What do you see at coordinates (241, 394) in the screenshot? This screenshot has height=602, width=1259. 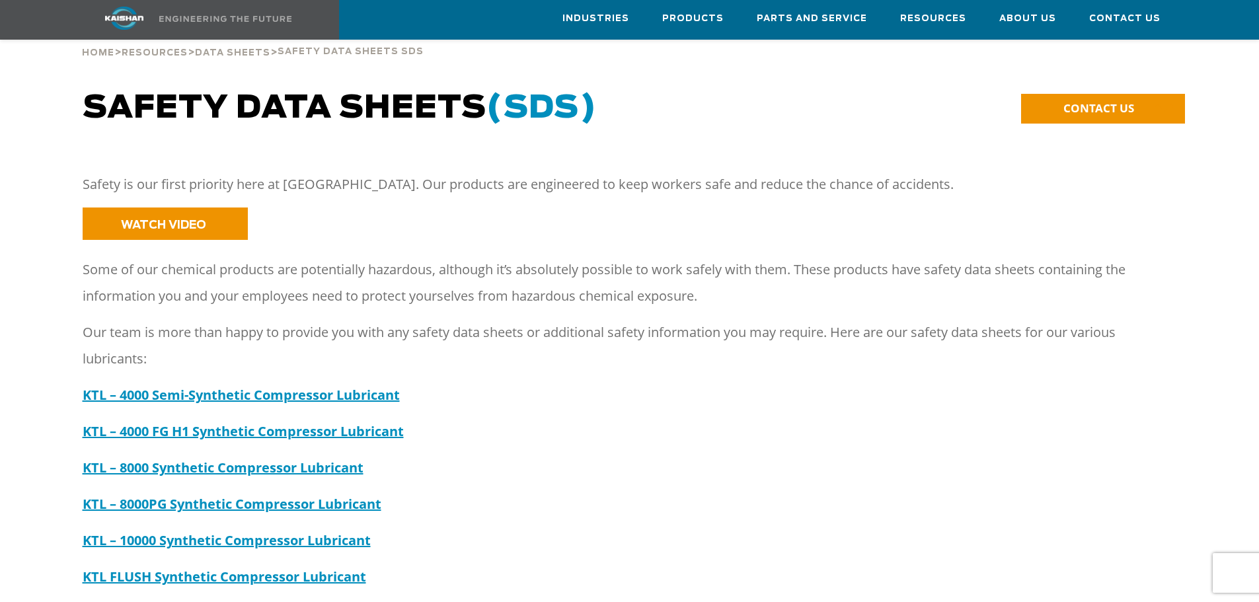 I see `strong: KTL – 4000 Semi-Synthetic Compressor Lubricant` at bounding box center [241, 394].